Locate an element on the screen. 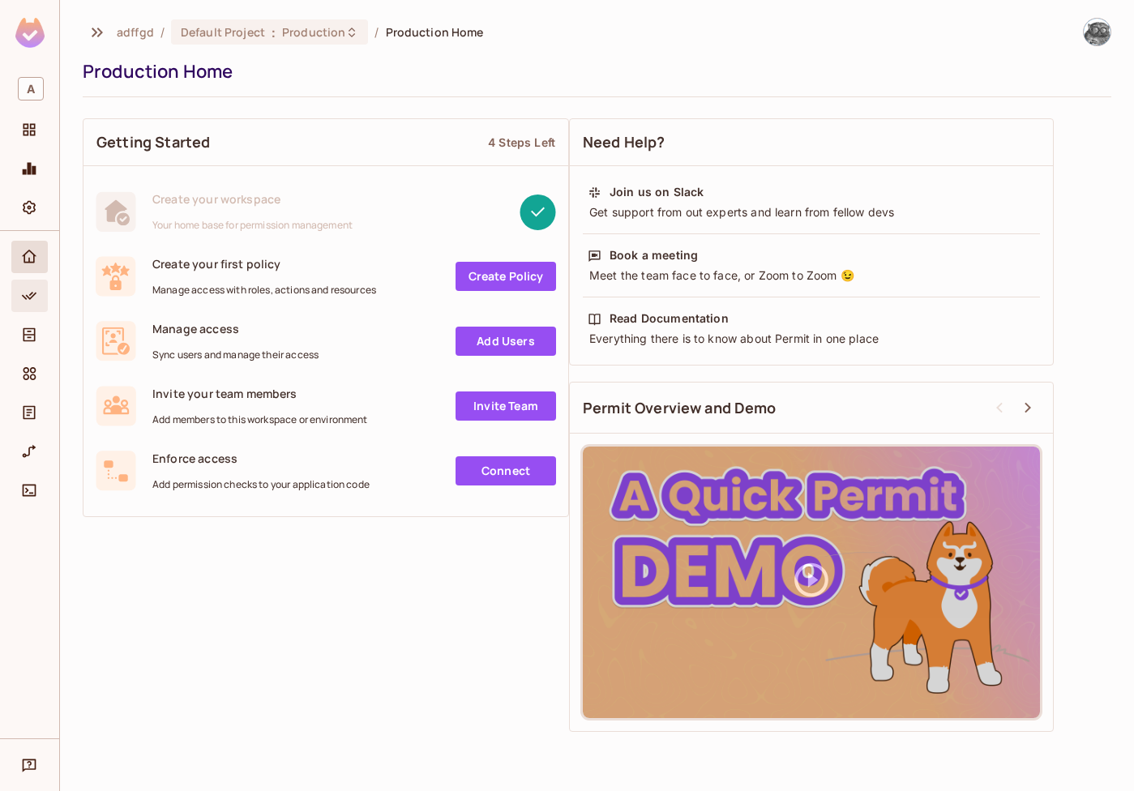  a: Add Users is located at coordinates (506, 341).